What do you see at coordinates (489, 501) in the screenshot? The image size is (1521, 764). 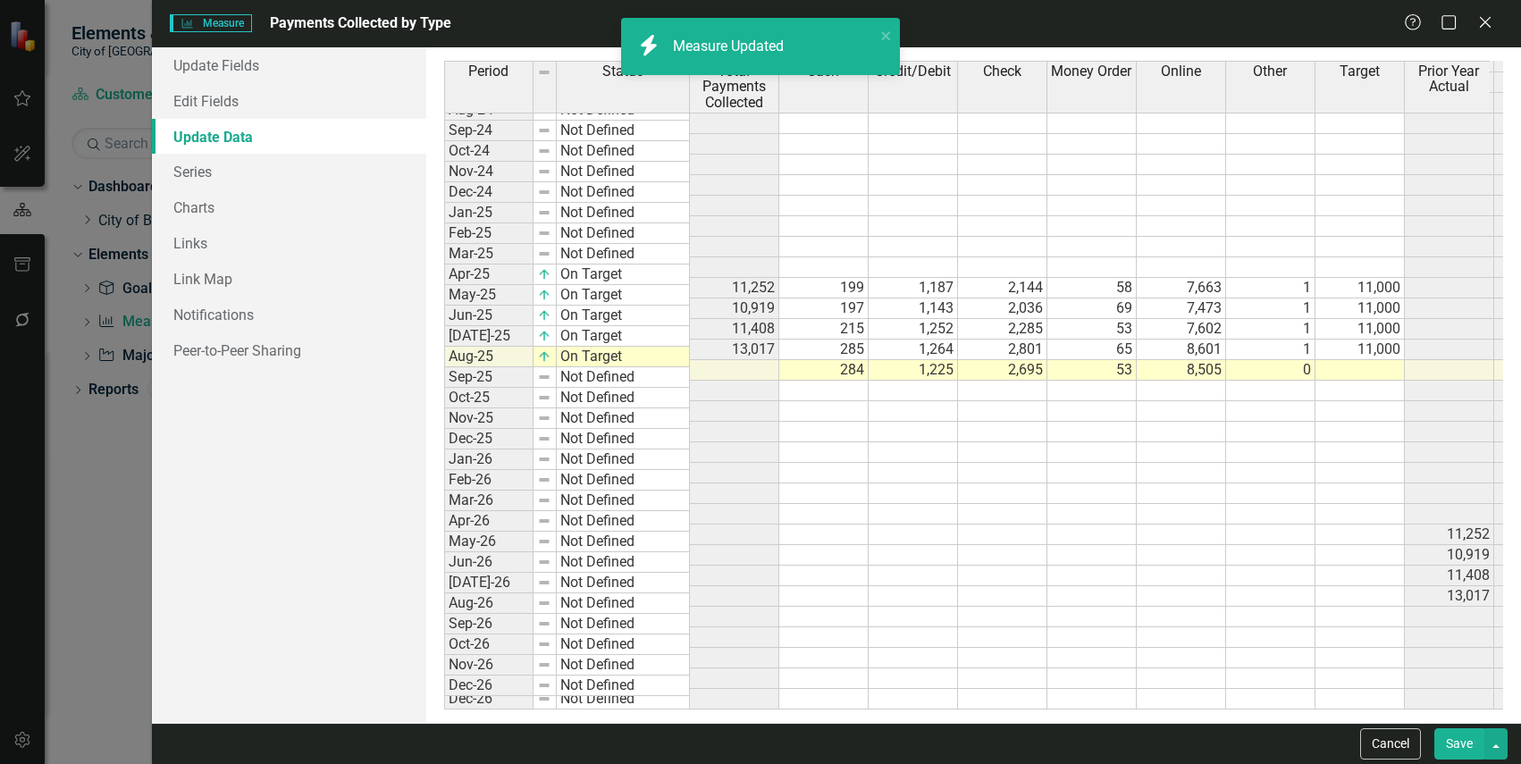 I see `td: Mar-26` at bounding box center [489, 501].